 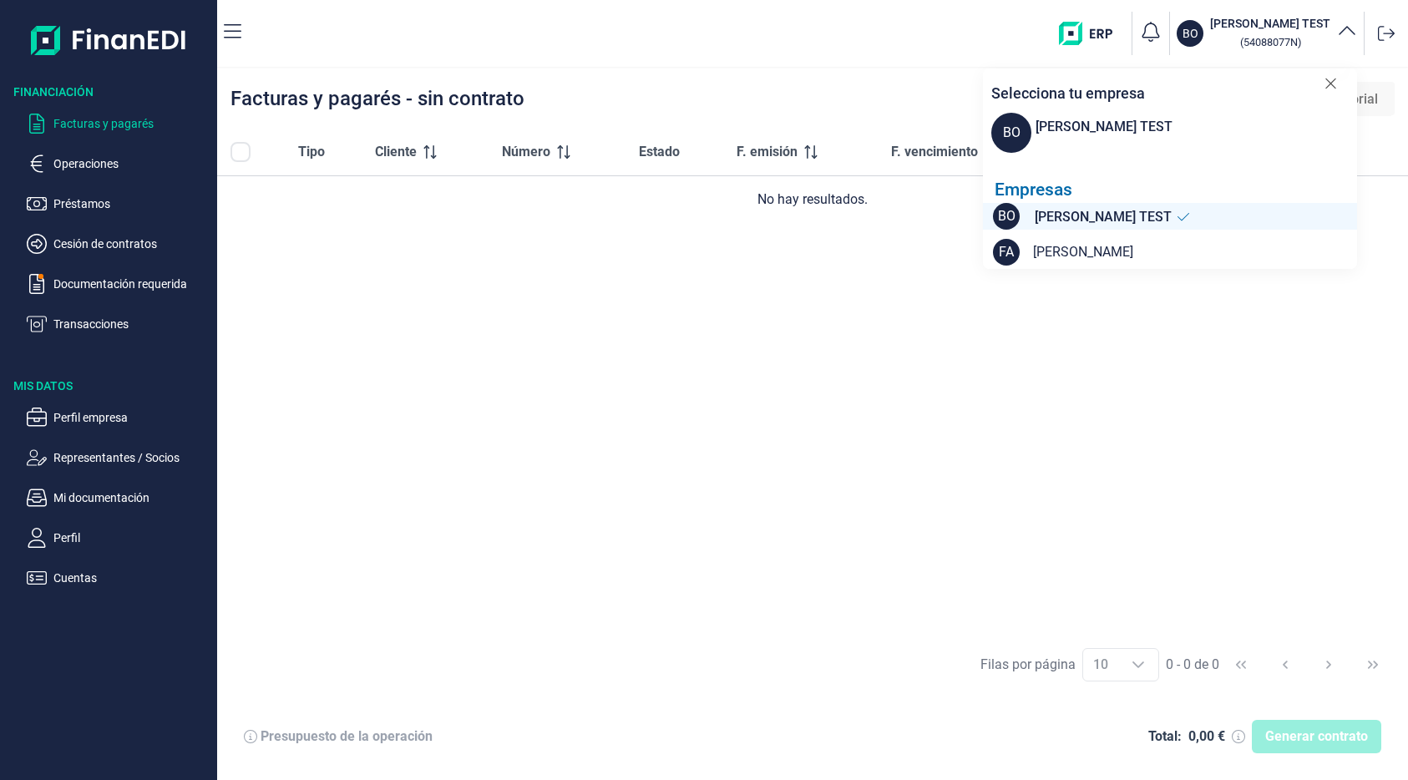 What do you see at coordinates (109, 40) in the screenshot?
I see `img: Logo de aplicación` at bounding box center [109, 40].